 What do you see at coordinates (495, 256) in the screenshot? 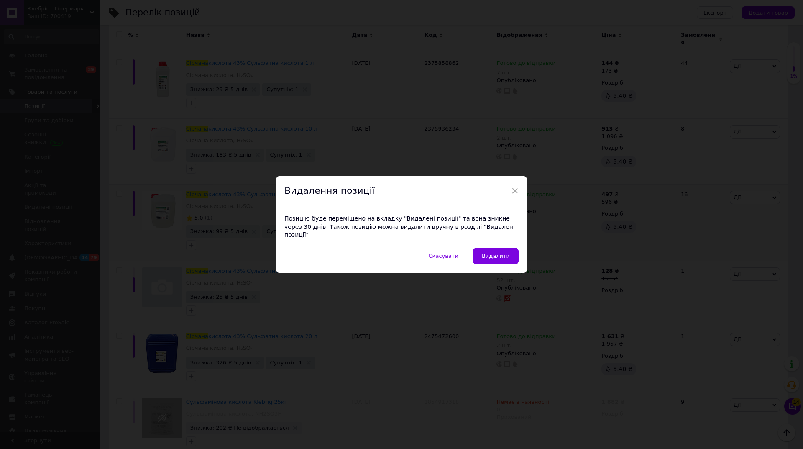
I see `button: Видалити` at bounding box center [495, 256].